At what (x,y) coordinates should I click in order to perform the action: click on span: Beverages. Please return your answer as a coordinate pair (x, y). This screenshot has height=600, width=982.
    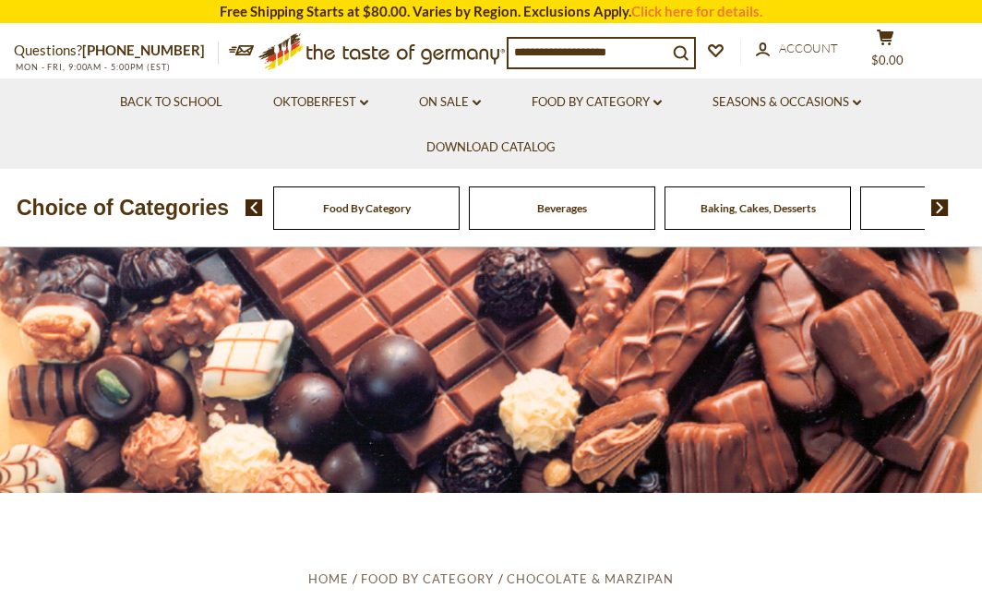
    Looking at the image, I should click on (562, 208).